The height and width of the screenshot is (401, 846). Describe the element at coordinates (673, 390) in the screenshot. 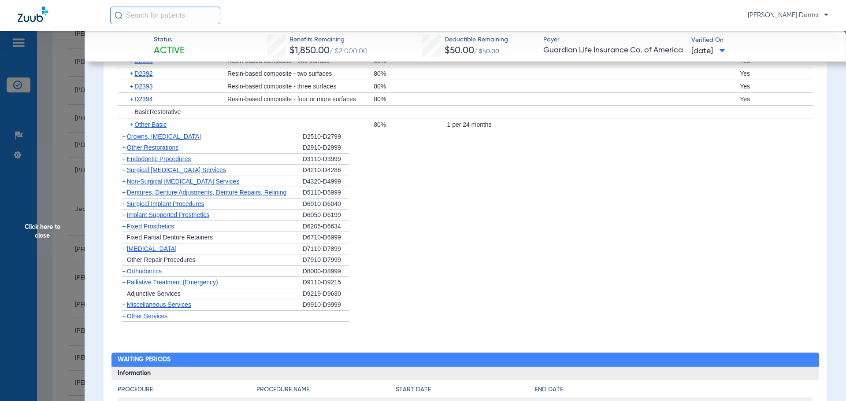

I see `h4: End Date` at that location.